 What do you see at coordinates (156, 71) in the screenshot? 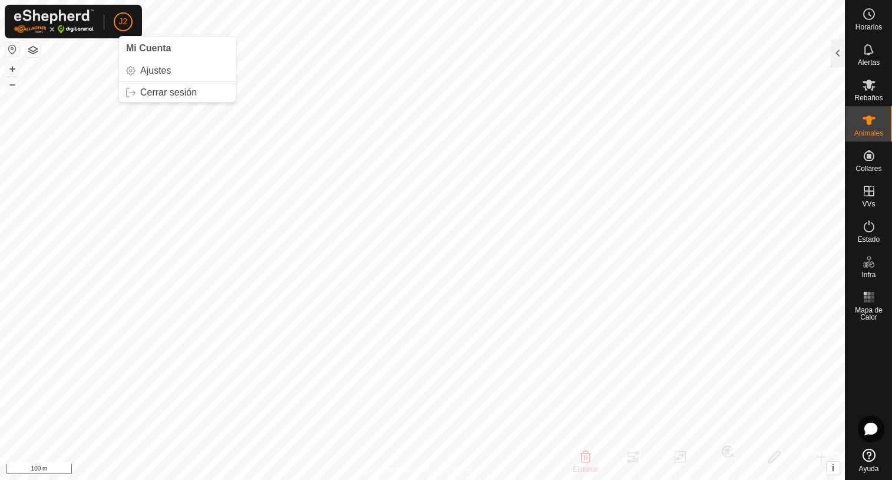
I see `span: Ajustes` at bounding box center [156, 71].